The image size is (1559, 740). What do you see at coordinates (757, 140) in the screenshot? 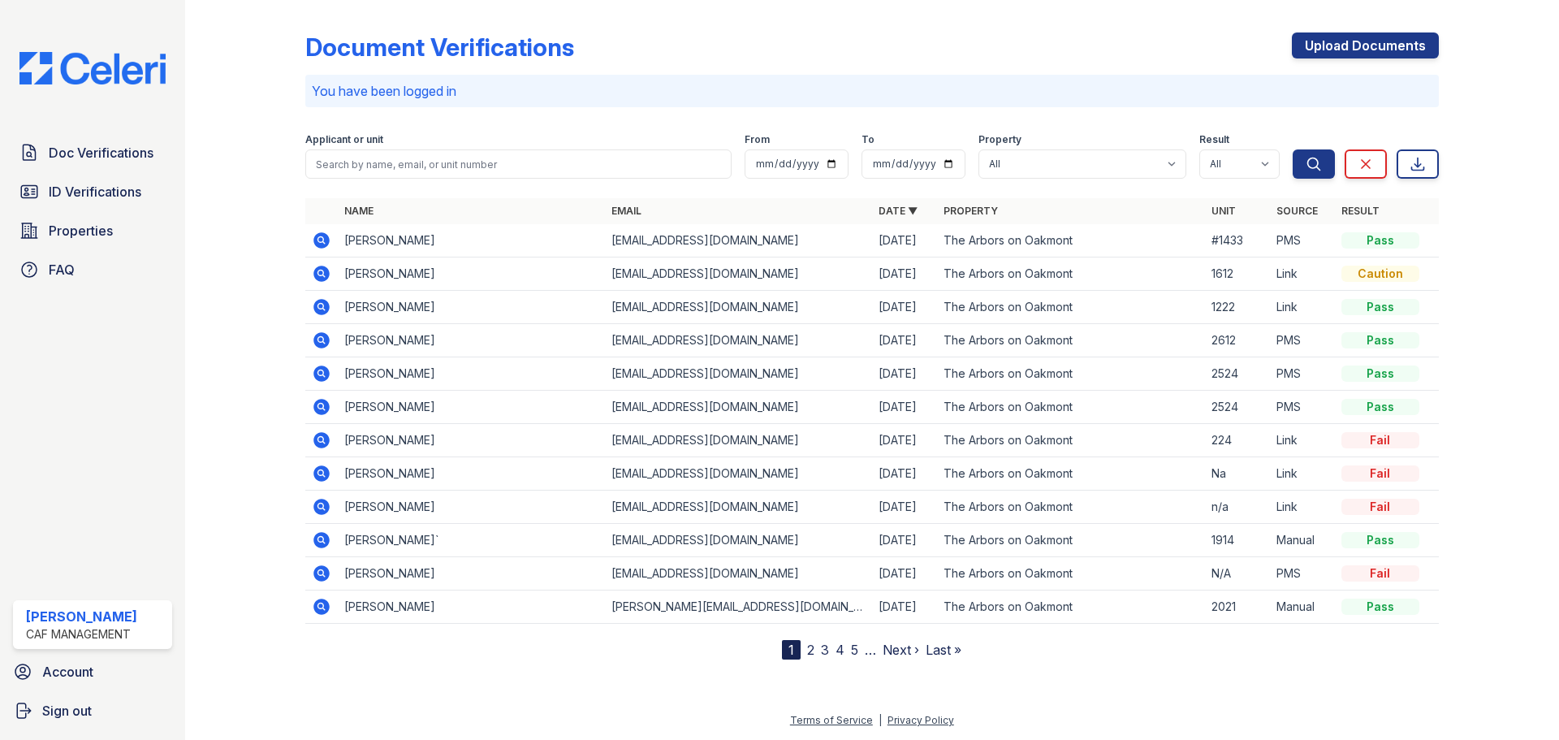
I see `label: From` at bounding box center [757, 140].